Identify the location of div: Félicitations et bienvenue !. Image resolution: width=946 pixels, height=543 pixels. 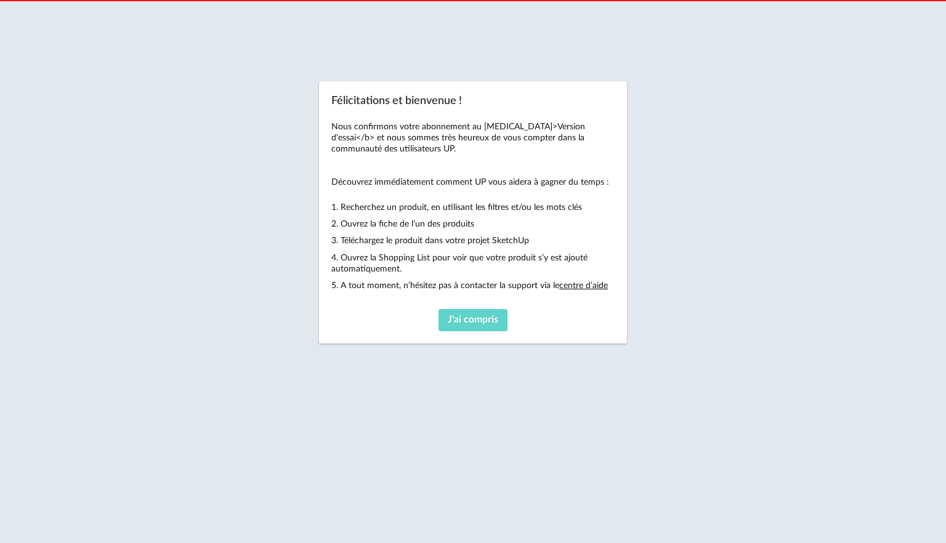
(473, 213).